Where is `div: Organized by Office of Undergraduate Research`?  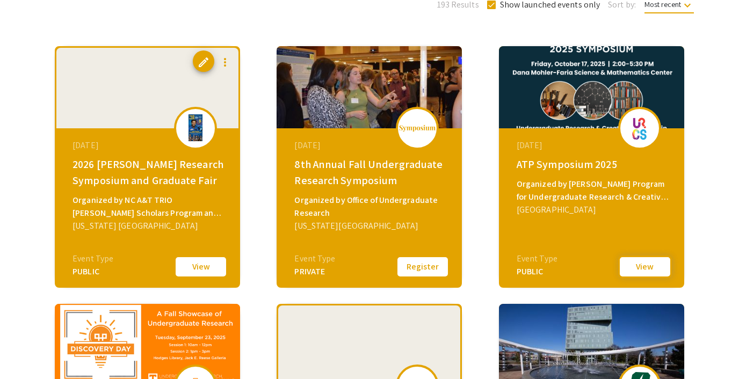
div: Organized by Office of Undergraduate Research is located at coordinates (370, 207).